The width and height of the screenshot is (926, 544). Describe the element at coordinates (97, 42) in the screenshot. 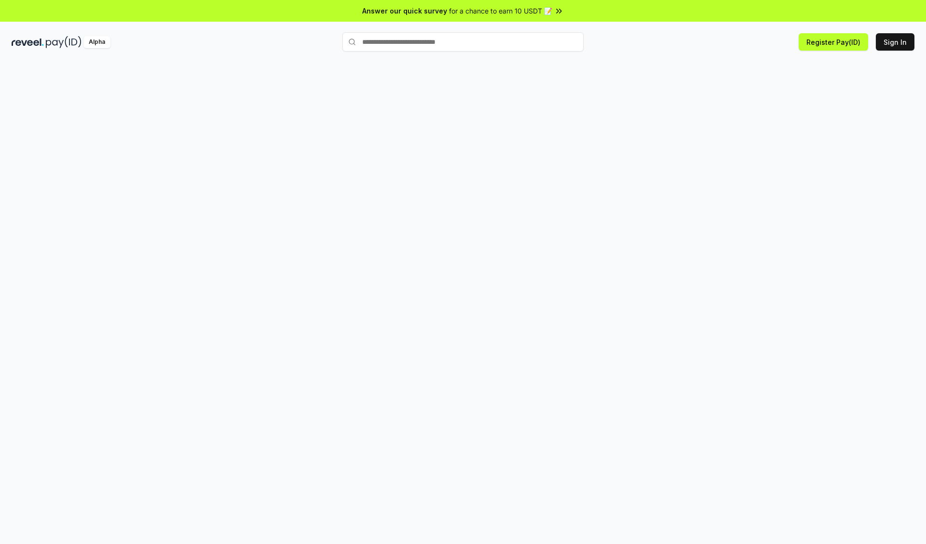

I see `div: Alpha` at that location.